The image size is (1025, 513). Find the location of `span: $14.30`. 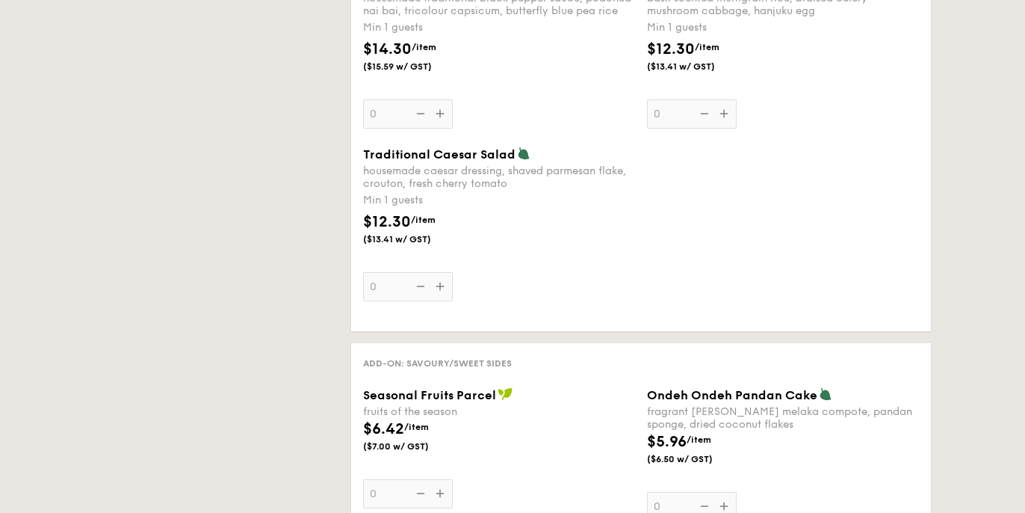

span: $14.30 is located at coordinates (387, 49).